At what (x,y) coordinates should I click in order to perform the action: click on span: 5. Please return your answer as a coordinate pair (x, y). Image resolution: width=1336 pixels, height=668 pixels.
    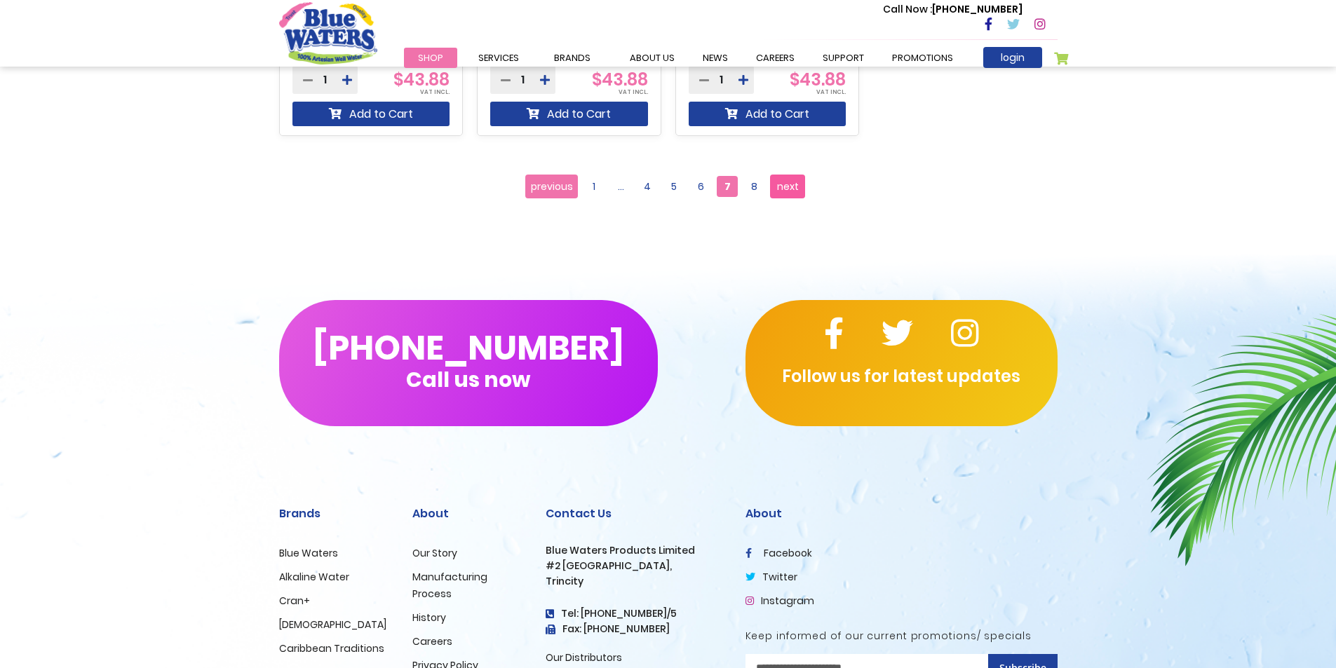
    Looking at the image, I should click on (674, 187).